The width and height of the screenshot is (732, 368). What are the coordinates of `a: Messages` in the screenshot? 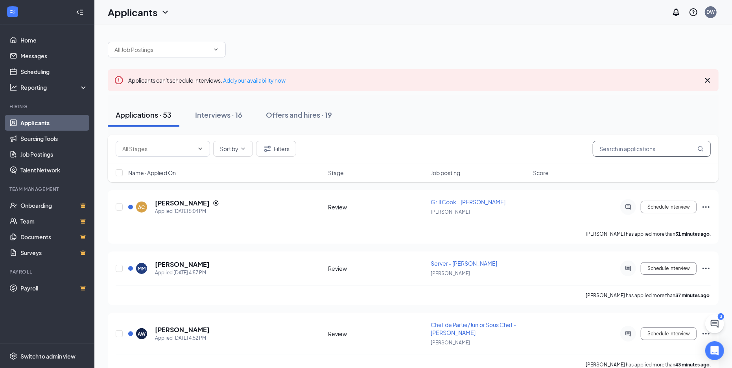 It's located at (54, 56).